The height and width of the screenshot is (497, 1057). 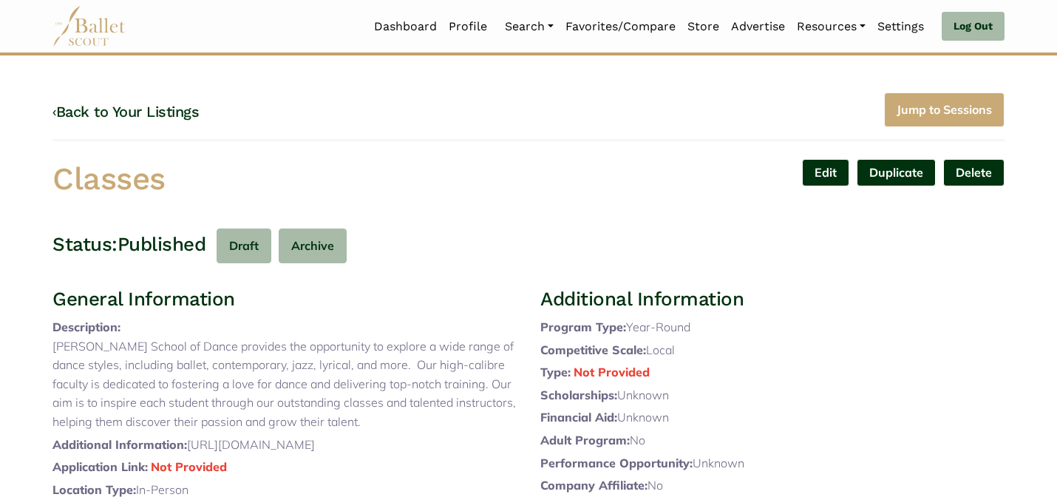 I want to click on span: Program Type:, so click(x=583, y=327).